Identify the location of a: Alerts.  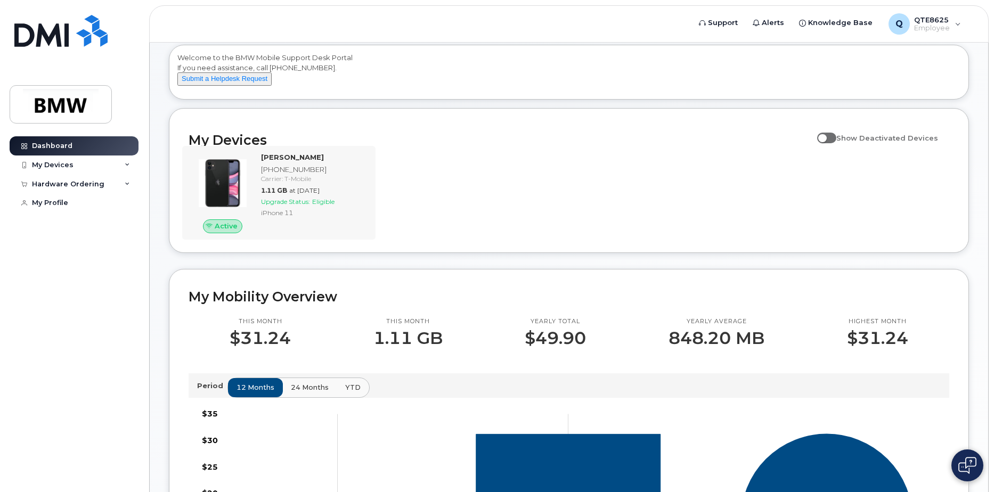
(768, 23).